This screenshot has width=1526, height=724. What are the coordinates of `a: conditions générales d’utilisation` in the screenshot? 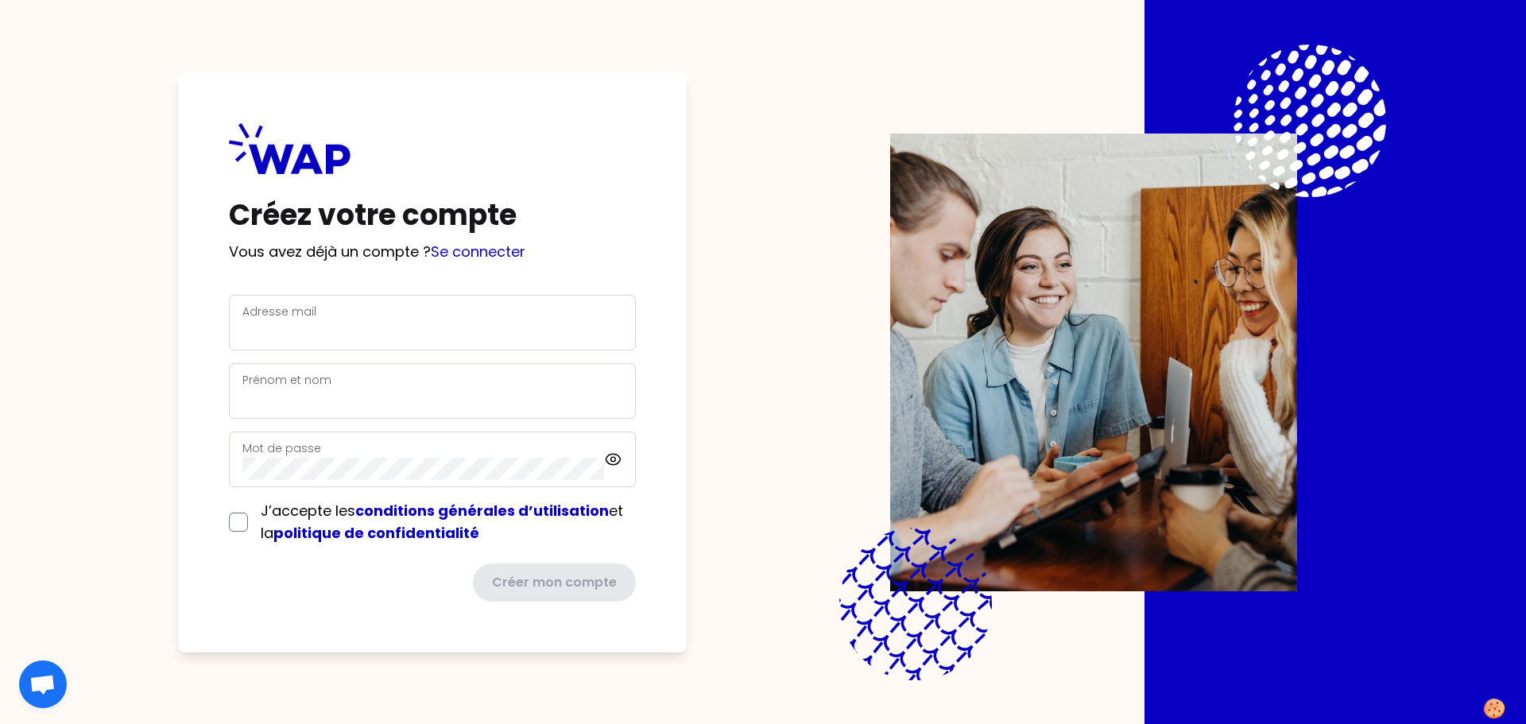 It's located at (482, 510).